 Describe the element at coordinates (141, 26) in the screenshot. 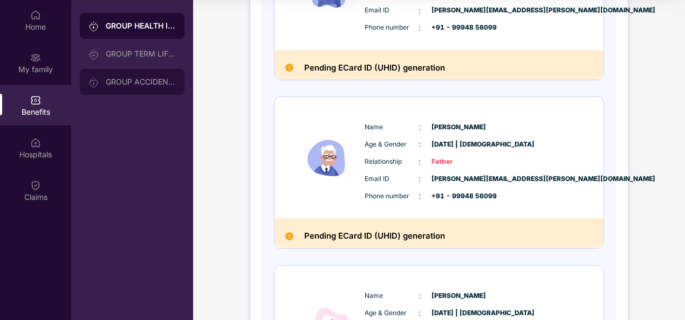

I see `div: GROUP HEALTH INSURANCE` at that location.